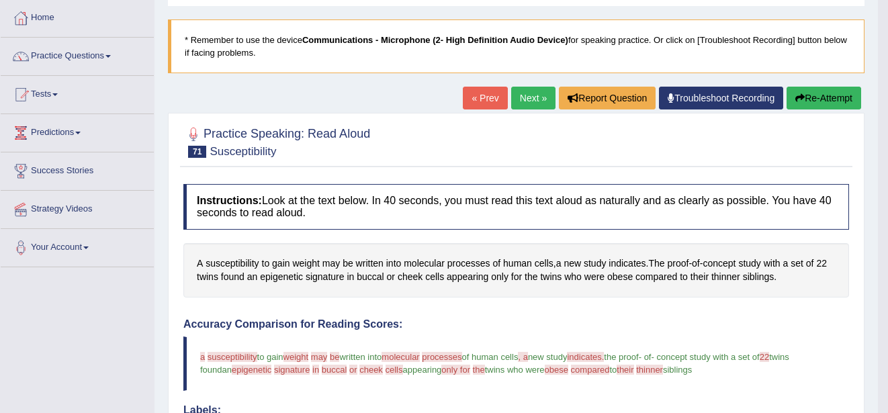 The height and width of the screenshot is (413, 888). What do you see at coordinates (721, 98) in the screenshot?
I see `a: Troubleshoot Recording` at bounding box center [721, 98].